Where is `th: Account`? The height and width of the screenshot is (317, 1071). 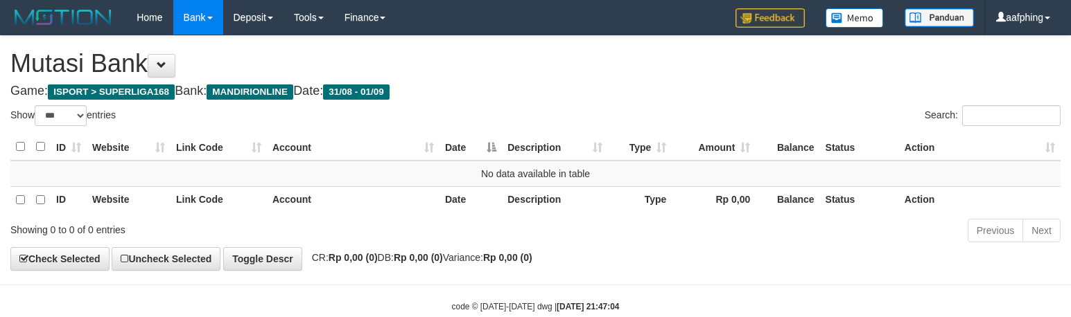
th: Account is located at coordinates (353, 200).